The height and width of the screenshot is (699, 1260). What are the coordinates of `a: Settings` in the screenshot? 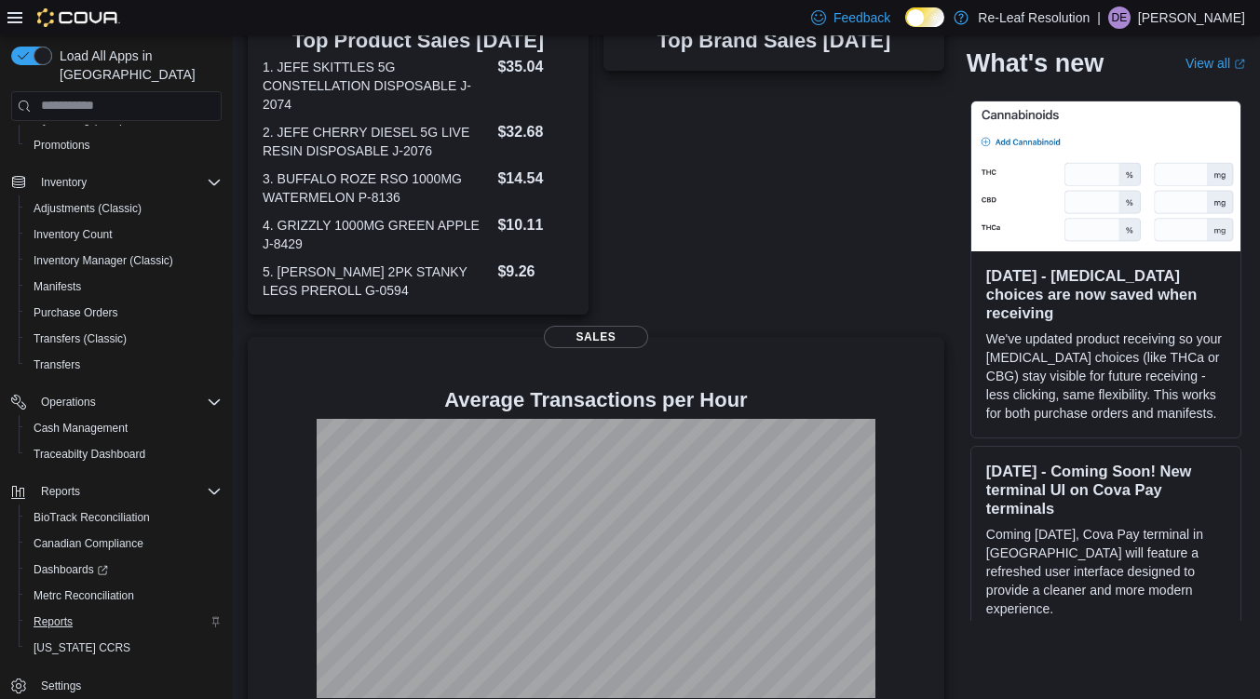 It's located at (61, 686).